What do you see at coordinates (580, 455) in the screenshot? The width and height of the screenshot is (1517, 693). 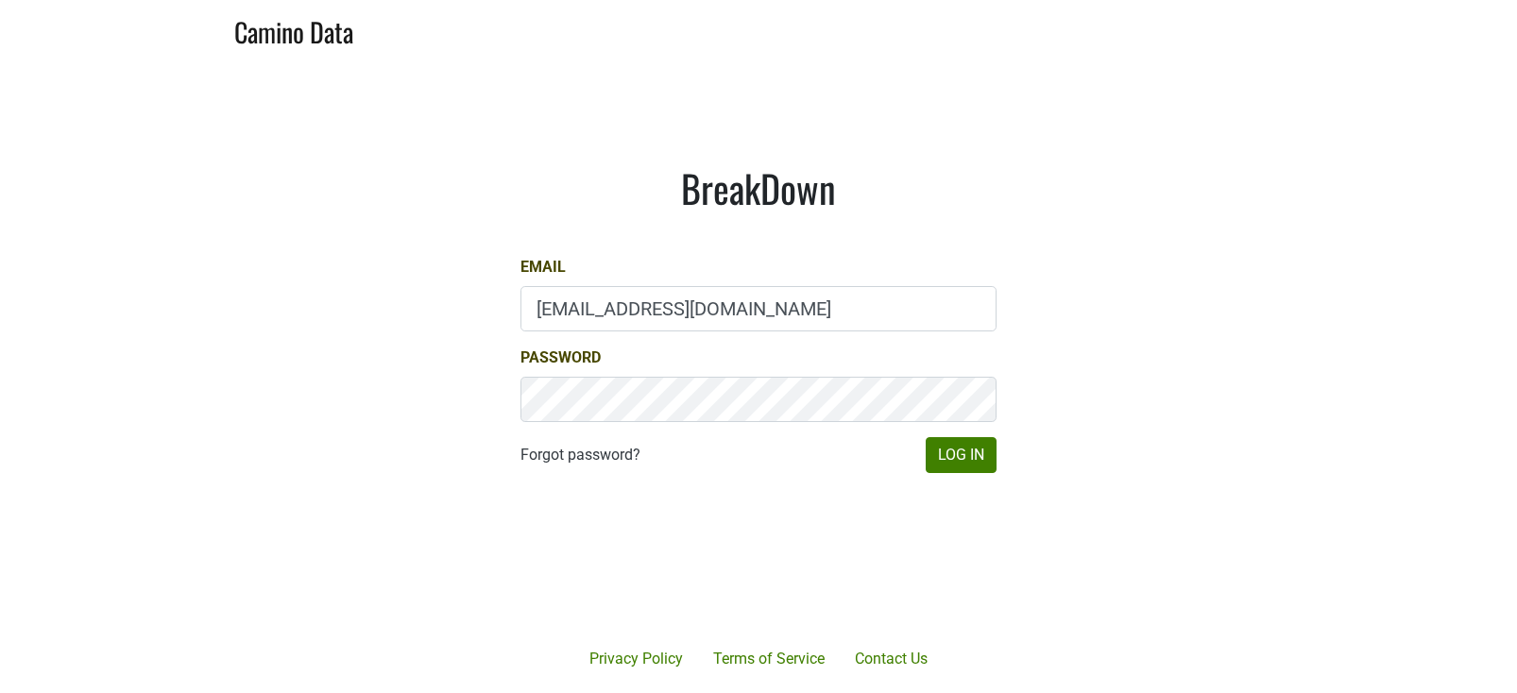 I see `a: Forgot password?` at bounding box center [580, 455].